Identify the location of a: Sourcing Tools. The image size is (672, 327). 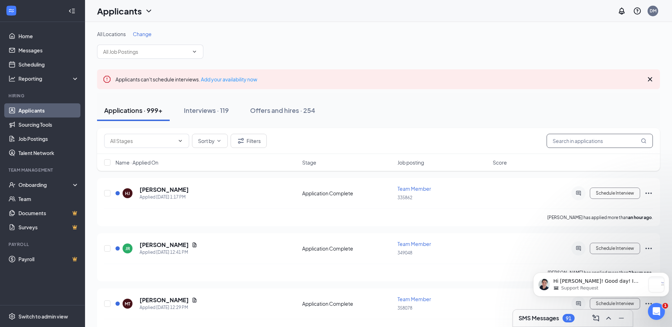
(49, 125).